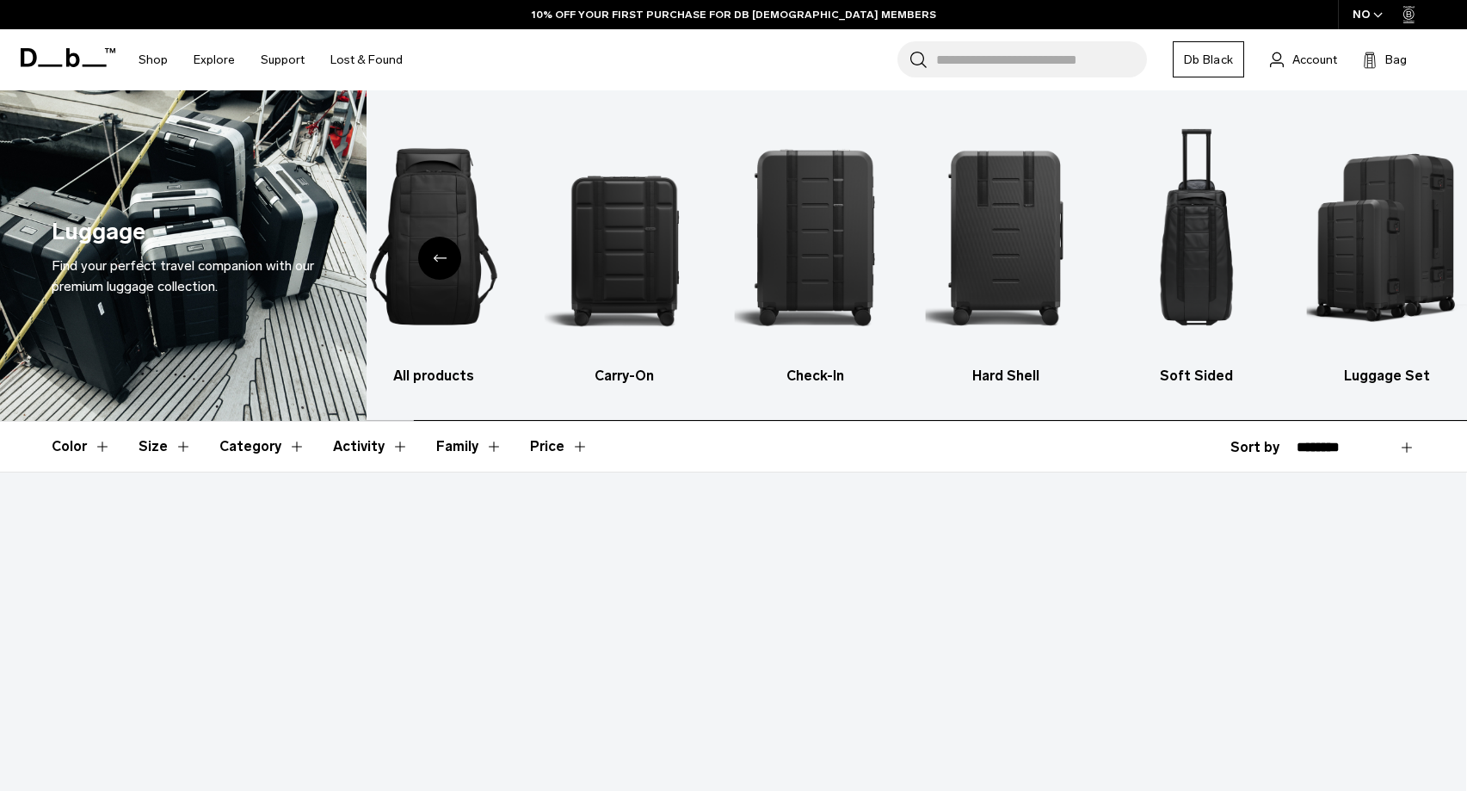  Describe the element at coordinates (1006, 251) in the screenshot. I see `a: Db Hard Shell` at that location.